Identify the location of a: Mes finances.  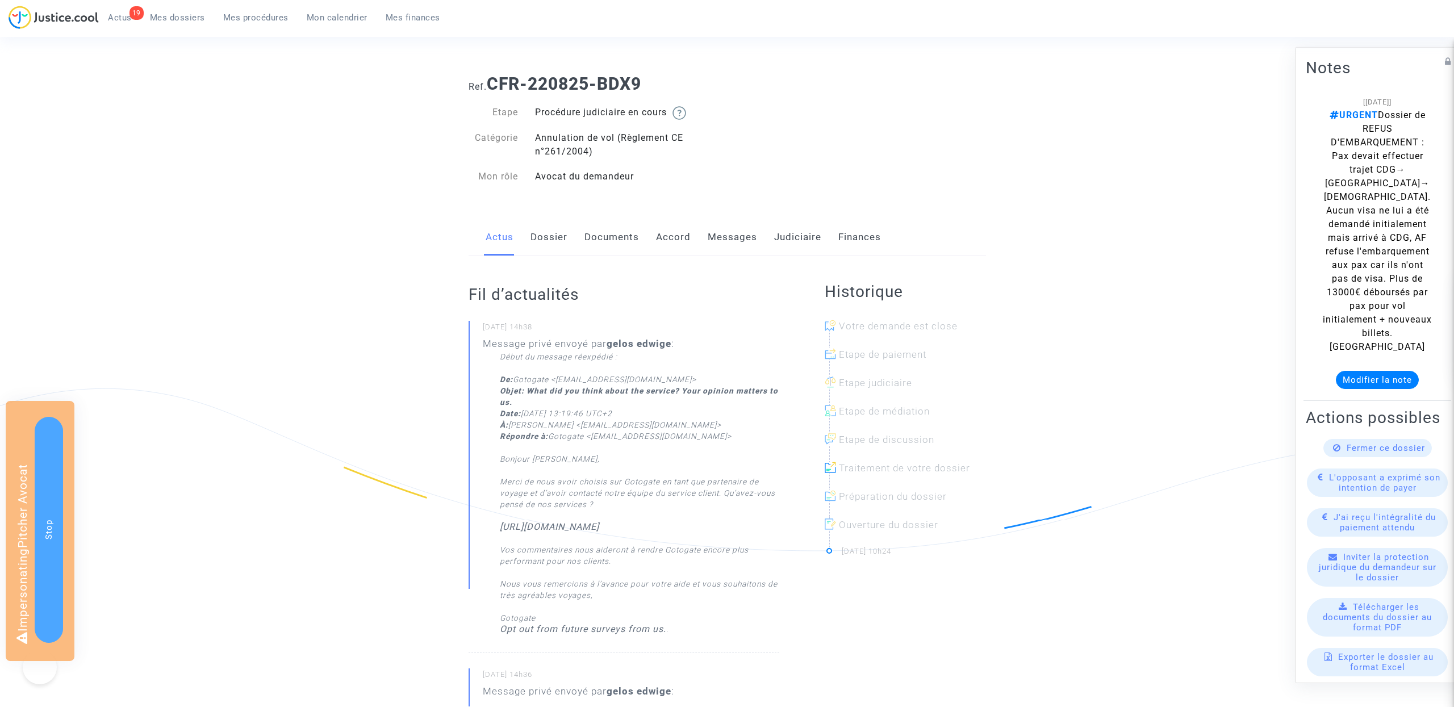
(413, 18).